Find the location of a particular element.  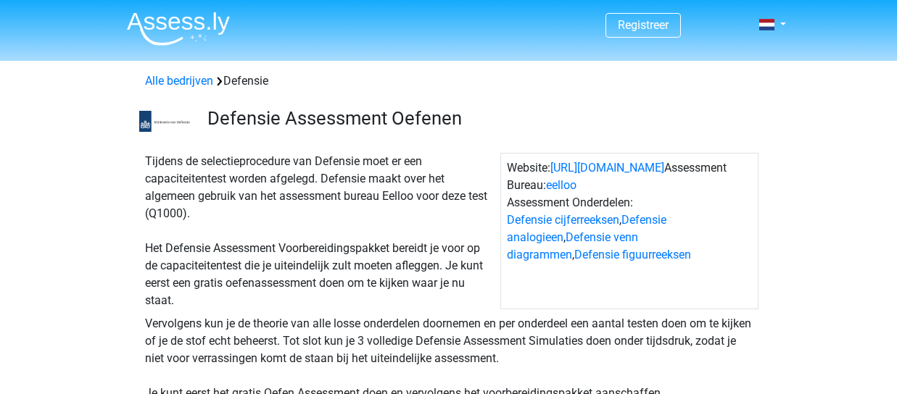

a: Defensie analogieen is located at coordinates (587, 228).